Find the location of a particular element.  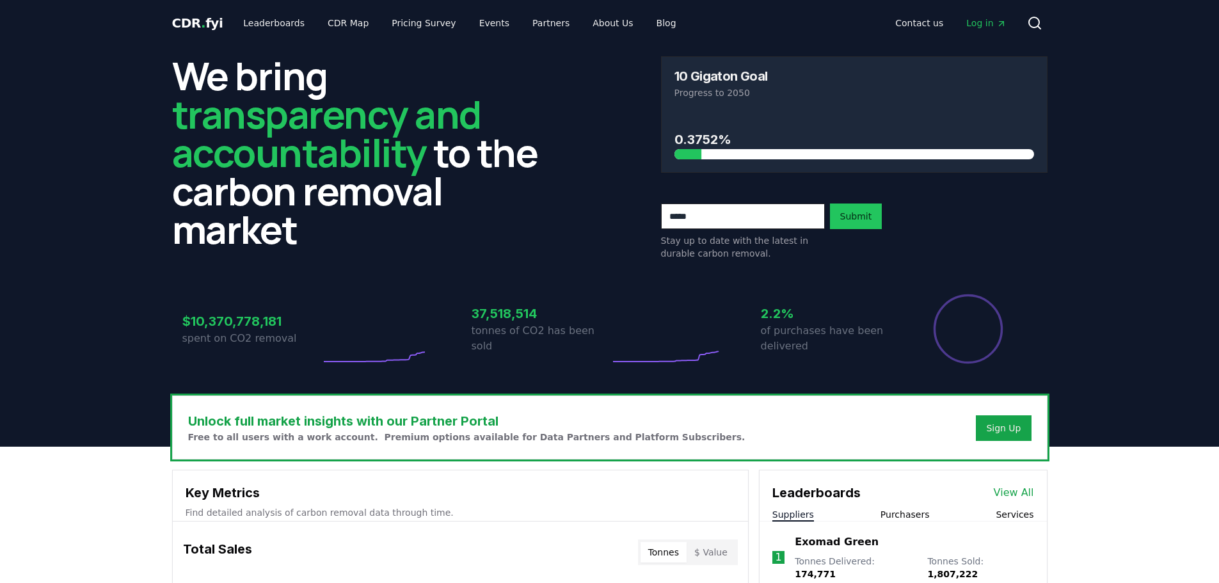

div: Sign Up is located at coordinates (1004, 428).